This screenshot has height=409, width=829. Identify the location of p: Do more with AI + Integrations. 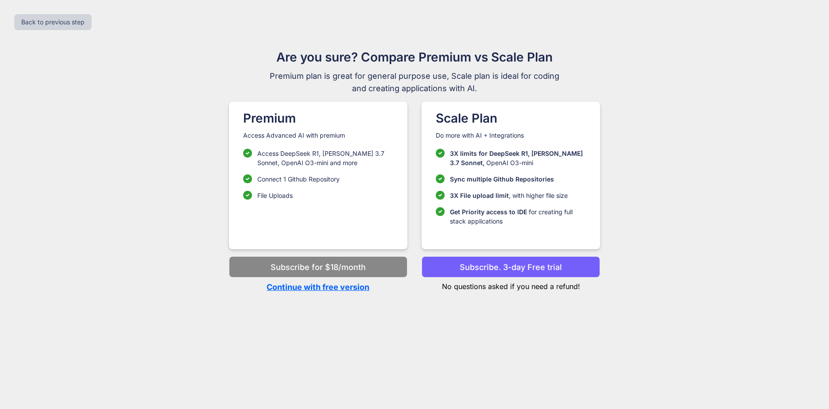
(511, 135).